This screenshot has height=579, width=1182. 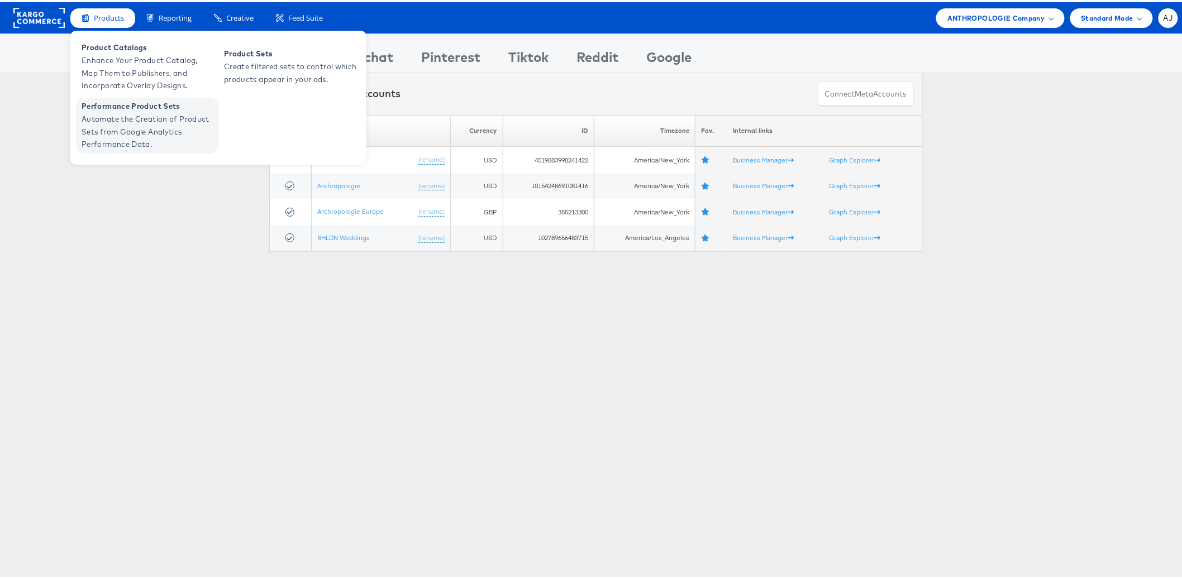 What do you see at coordinates (306, 16) in the screenshot?
I see `span: Feed Suite` at bounding box center [306, 16].